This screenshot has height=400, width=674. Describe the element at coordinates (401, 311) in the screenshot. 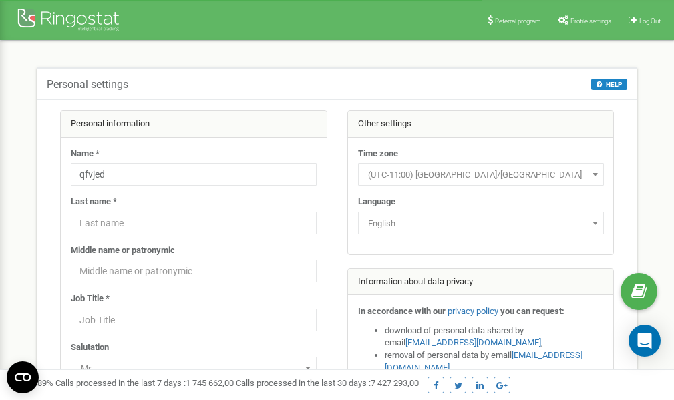

I see `strong: In accordance with our` at that location.